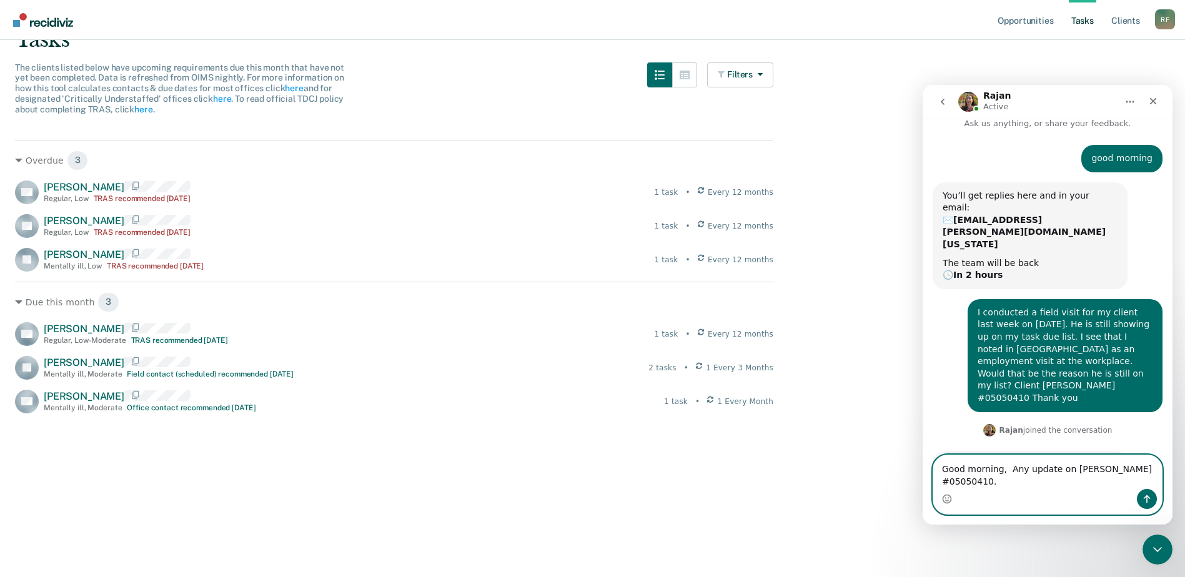 The height and width of the screenshot is (577, 1185). I want to click on span: 1 Every Month, so click(746, 402).